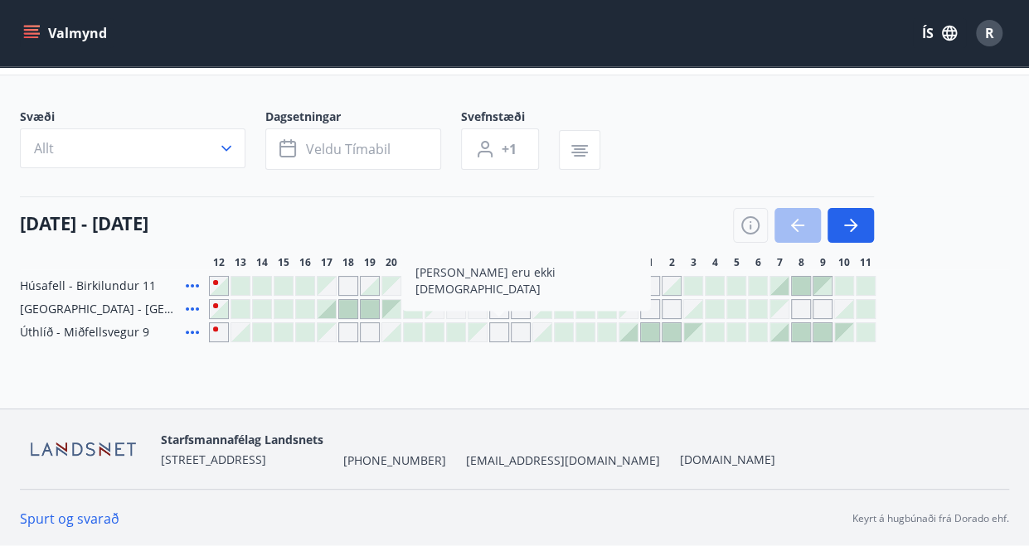 Image resolution: width=1029 pixels, height=546 pixels. What do you see at coordinates (758, 263) in the screenshot?
I see `span: 6` at bounding box center [758, 263].